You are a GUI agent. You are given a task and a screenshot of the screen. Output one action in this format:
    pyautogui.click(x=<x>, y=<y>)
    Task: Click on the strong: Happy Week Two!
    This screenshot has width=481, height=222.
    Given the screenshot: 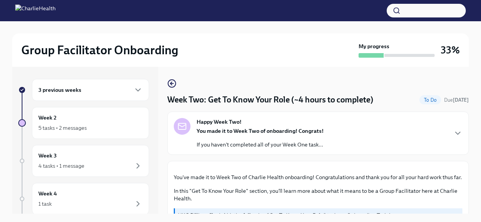 What is the action you would take?
    pyautogui.click(x=219, y=122)
    